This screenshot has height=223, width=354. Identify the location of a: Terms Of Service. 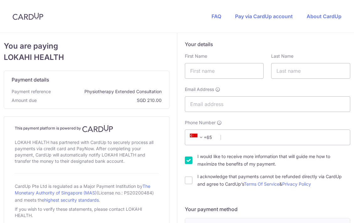
(261, 184).